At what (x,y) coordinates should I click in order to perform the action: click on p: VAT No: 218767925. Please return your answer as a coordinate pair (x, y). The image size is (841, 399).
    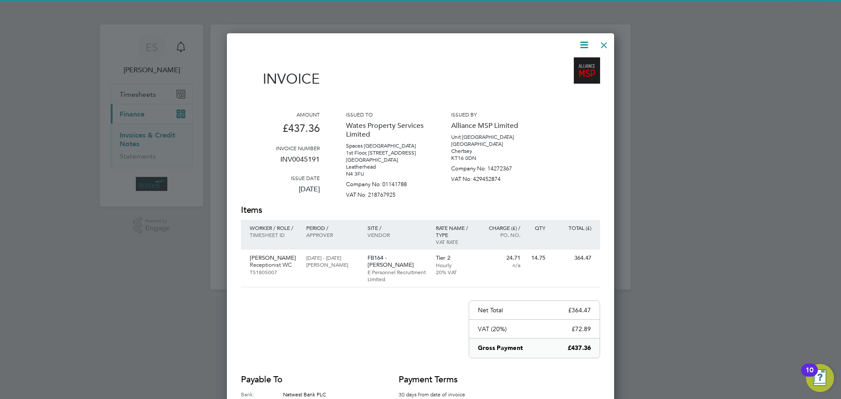
    Looking at the image, I should click on (385, 193).